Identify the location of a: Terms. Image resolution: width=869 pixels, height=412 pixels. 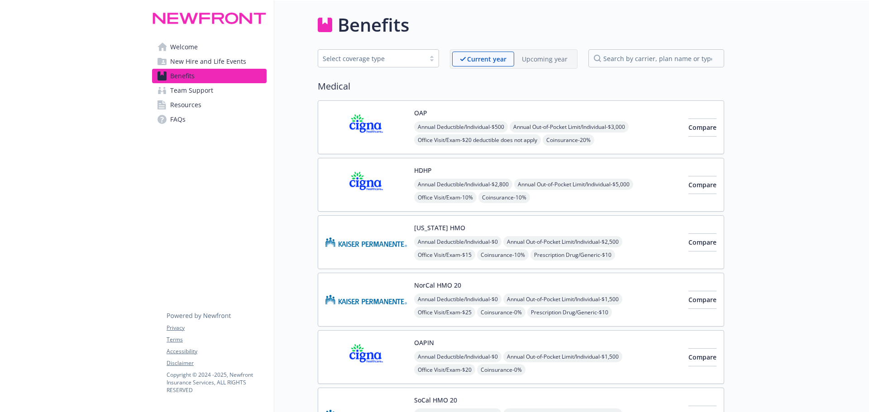
(216, 340).